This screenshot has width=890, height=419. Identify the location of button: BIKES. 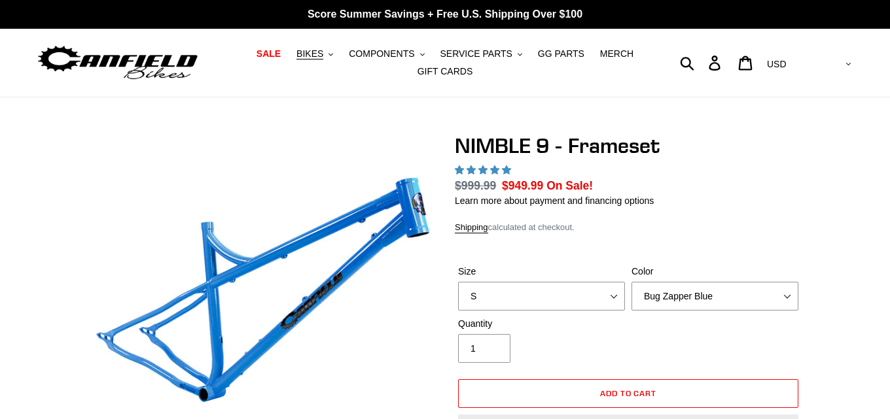
(315, 54).